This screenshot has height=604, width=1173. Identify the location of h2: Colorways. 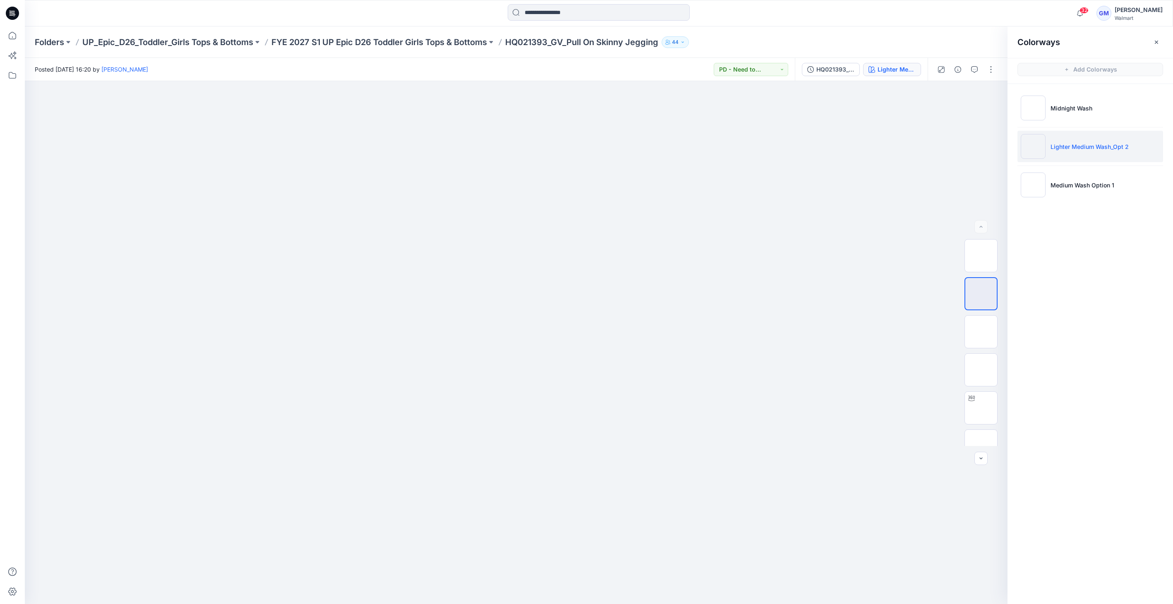
(1039, 42).